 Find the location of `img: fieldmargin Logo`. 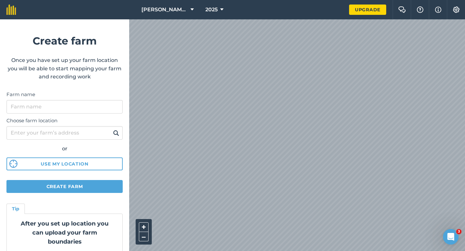

img: fieldmargin Logo is located at coordinates (11, 10).